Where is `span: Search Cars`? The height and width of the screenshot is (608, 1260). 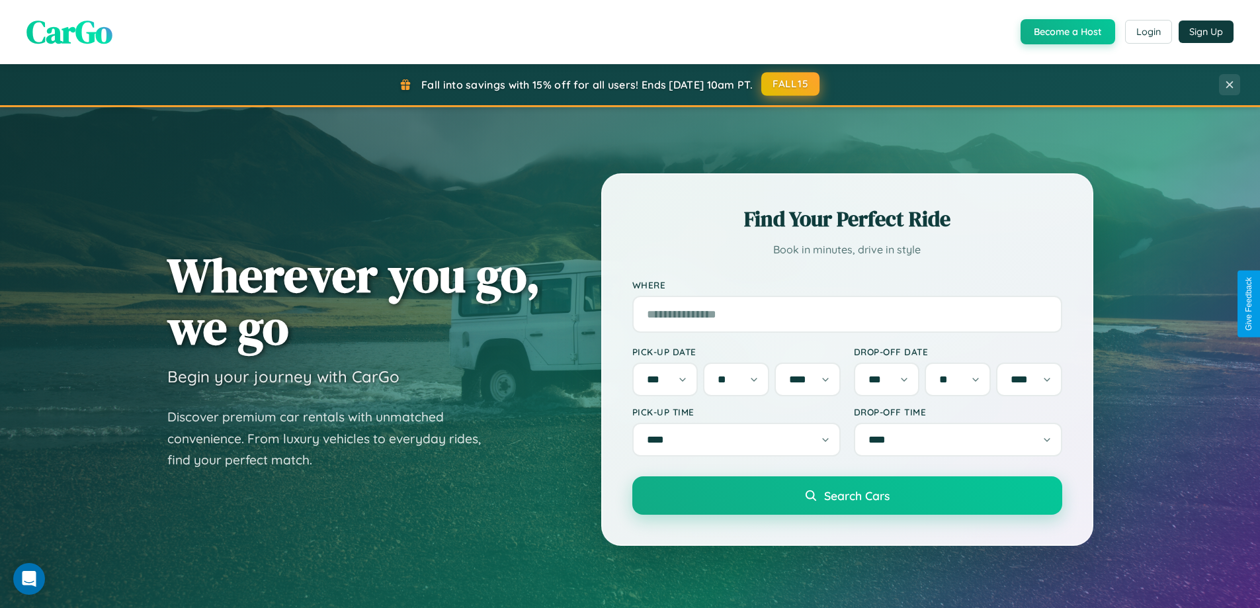 span: Search Cars is located at coordinates (857, 496).